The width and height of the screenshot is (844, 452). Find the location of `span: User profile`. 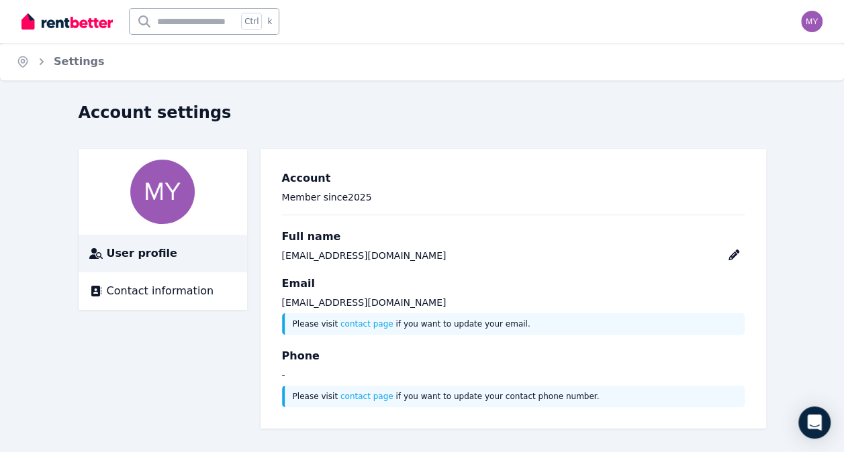

span: User profile is located at coordinates (142, 254).